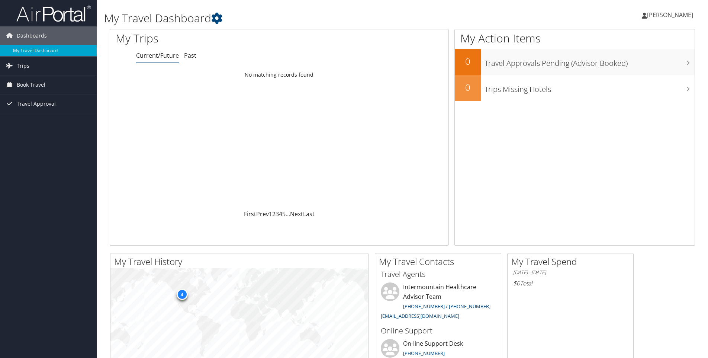 Image resolution: width=708 pixels, height=358 pixels. I want to click on a: 1, so click(270, 214).